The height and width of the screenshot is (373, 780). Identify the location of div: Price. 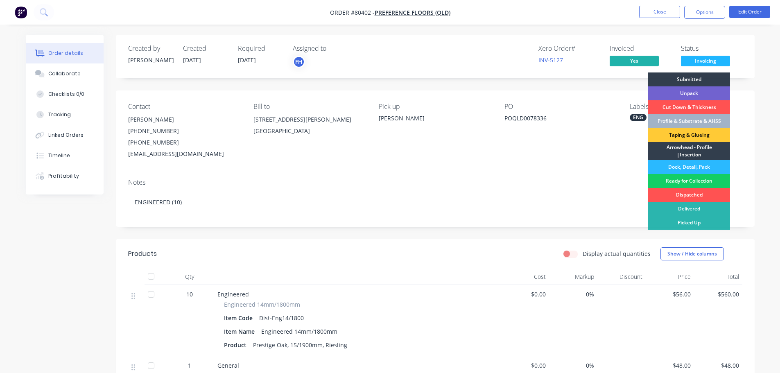
(670, 277).